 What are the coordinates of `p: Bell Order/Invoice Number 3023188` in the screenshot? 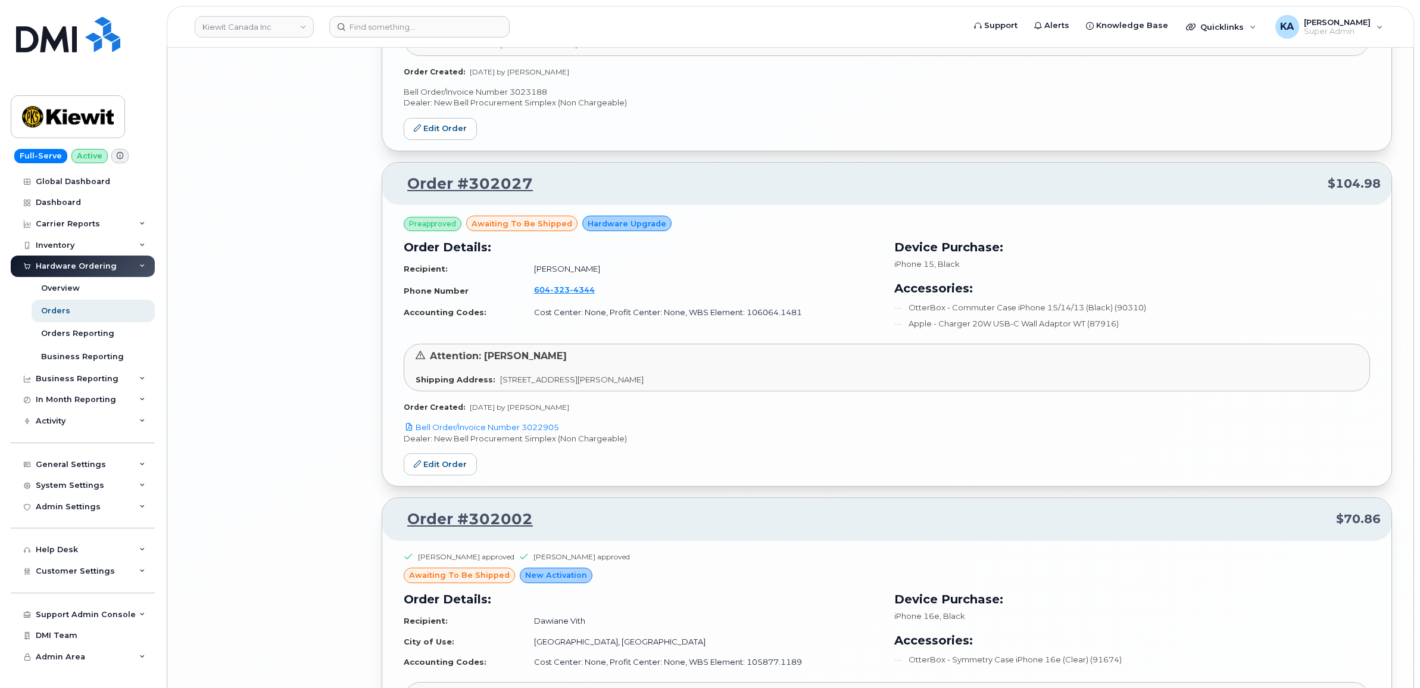 It's located at (887, 92).